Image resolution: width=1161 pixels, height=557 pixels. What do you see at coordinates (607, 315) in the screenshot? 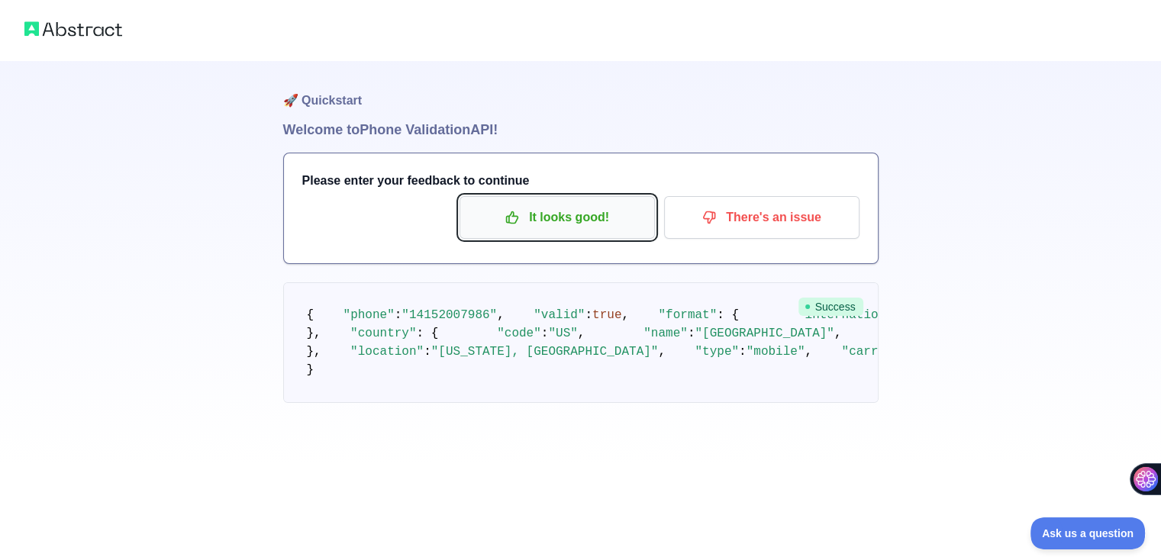
I see `span: true` at bounding box center [607, 315].